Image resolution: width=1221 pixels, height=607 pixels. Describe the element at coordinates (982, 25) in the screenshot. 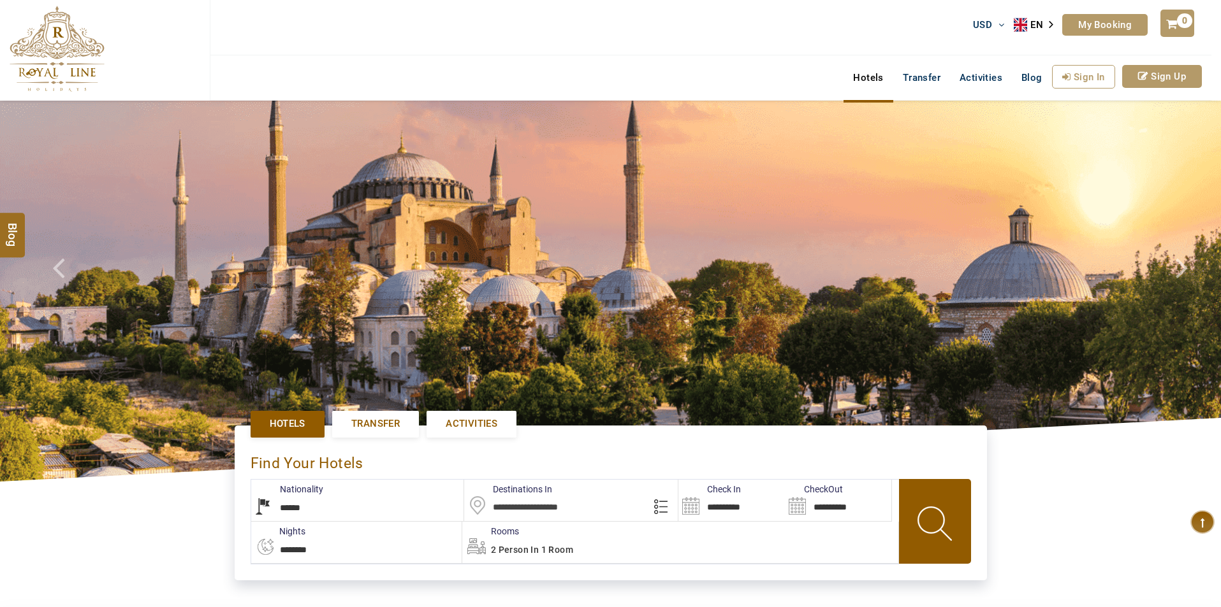

I see `span: USD` at that location.